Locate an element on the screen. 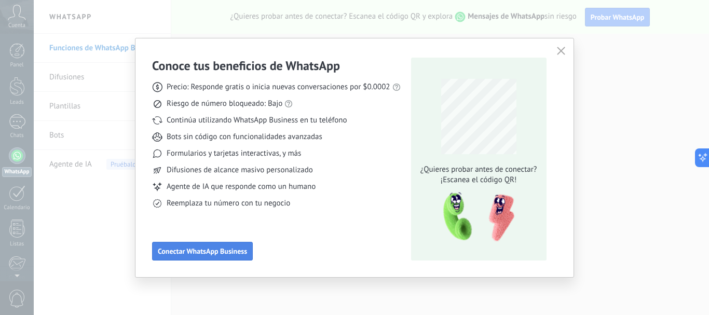 Image resolution: width=709 pixels, height=315 pixels. span: Agente de IA que responde como un humano is located at coordinates (241, 187).